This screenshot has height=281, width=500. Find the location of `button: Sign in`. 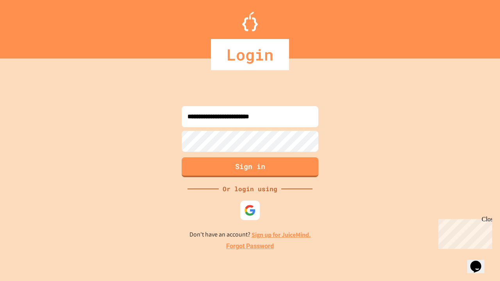

button: Sign in is located at coordinates (250, 167).